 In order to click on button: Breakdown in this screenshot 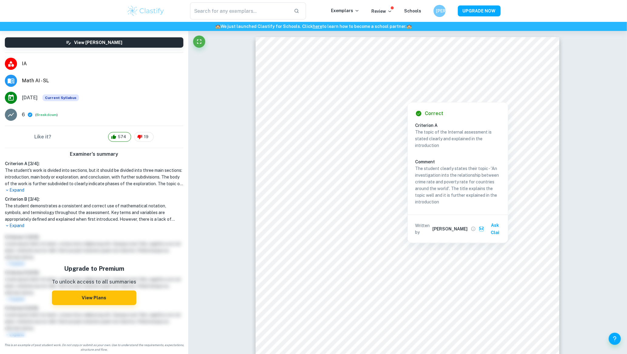, I will do `click(46, 115)`.